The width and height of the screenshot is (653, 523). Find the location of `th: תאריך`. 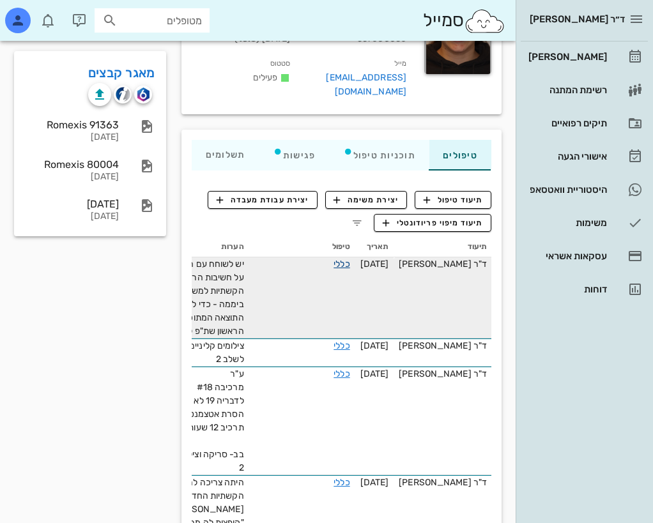

th: תאריך is located at coordinates (374, 247).